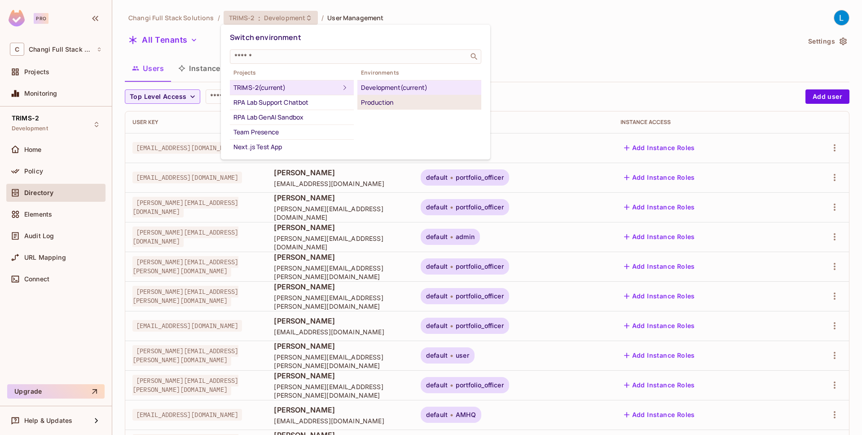 The height and width of the screenshot is (435, 862). What do you see at coordinates (419, 73) in the screenshot?
I see `span: Environments` at bounding box center [419, 73].